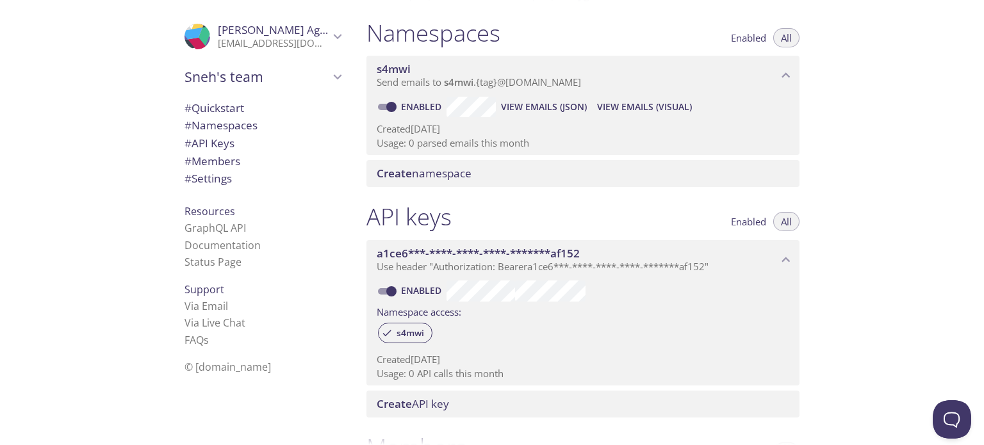 The image size is (984, 445). What do you see at coordinates (197, 340) in the screenshot?
I see `a: FAQ` at bounding box center [197, 340].